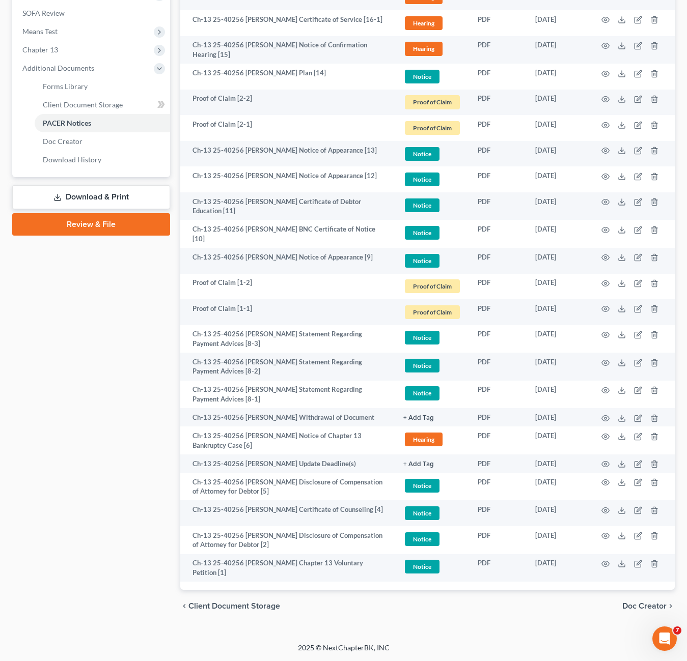 This screenshot has height=661, width=687. Describe the element at coordinates (432, 418) in the screenshot. I see `a: + Add Tag` at that location.